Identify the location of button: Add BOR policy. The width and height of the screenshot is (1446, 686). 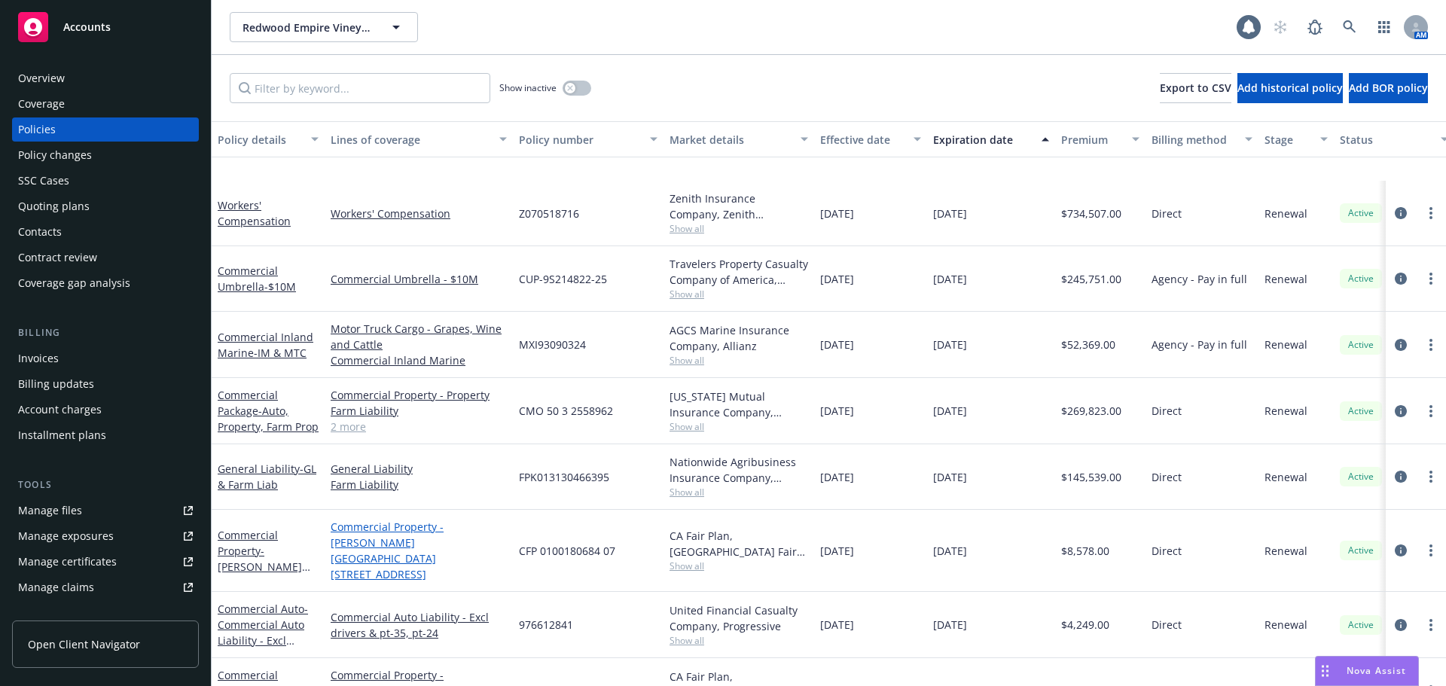
(1388, 88).